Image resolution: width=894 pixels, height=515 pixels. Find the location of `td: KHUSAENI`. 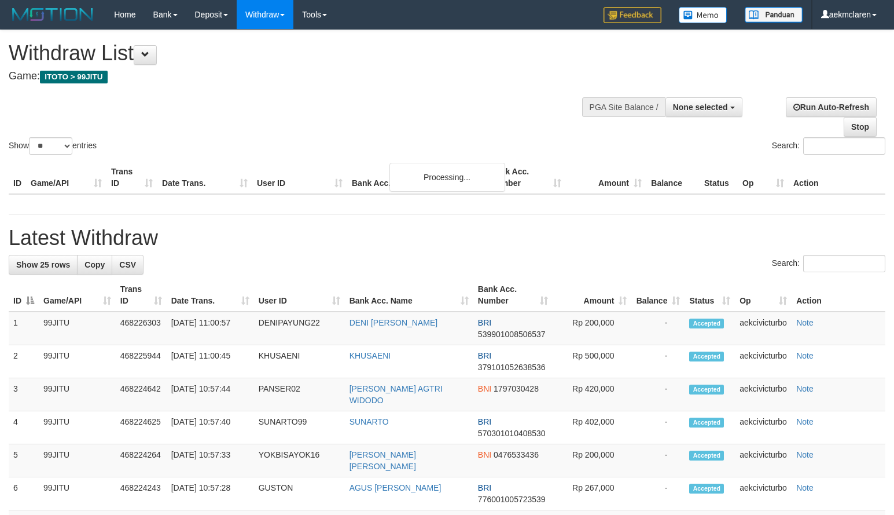

td: KHUSAENI is located at coordinates (299, 361).